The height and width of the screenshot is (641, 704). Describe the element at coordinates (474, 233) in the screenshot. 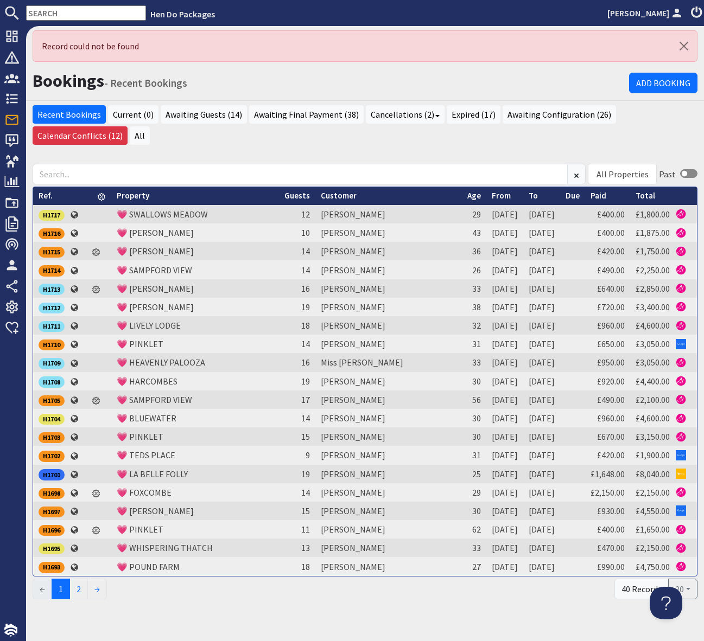

I see `td: 43` at that location.